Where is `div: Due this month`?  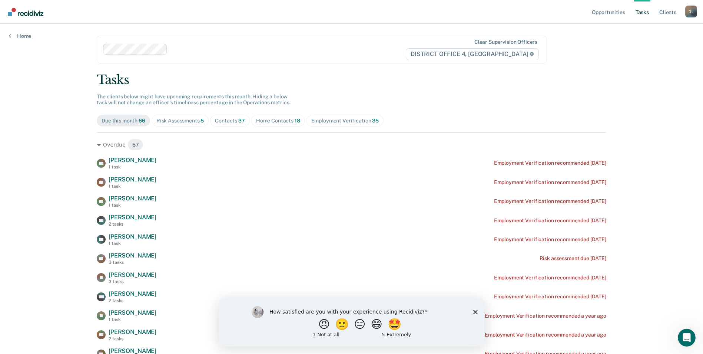
div: Due this month is located at coordinates (123, 121).